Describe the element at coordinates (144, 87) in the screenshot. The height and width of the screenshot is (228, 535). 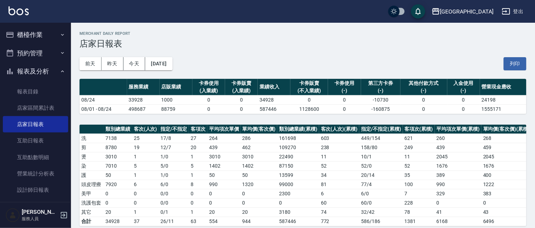
I see `th: 服務業績` at that location.